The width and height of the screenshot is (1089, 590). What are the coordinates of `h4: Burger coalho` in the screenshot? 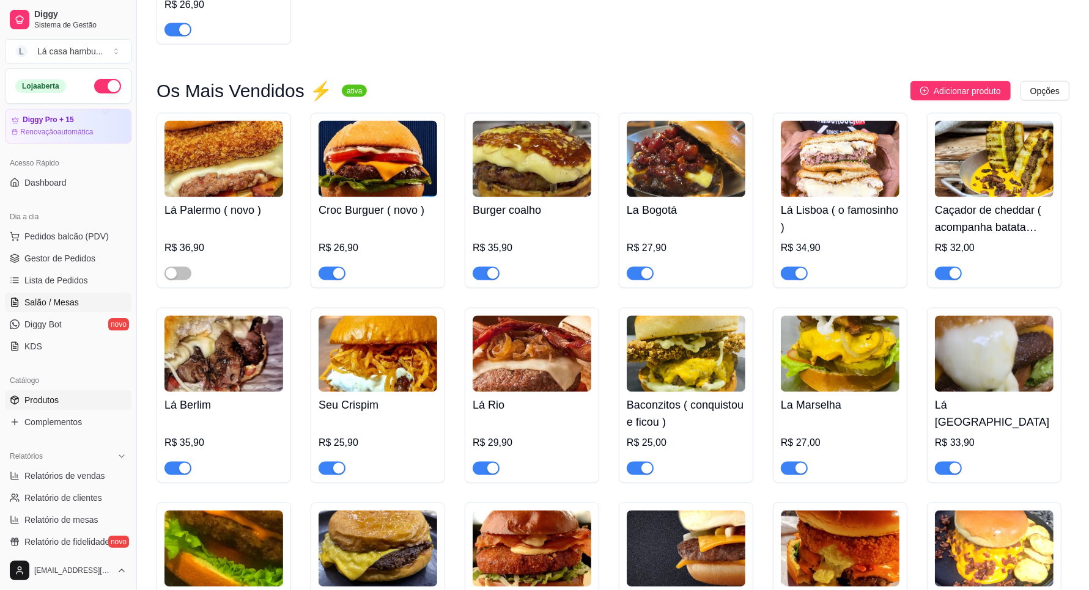 It's located at (532, 211).